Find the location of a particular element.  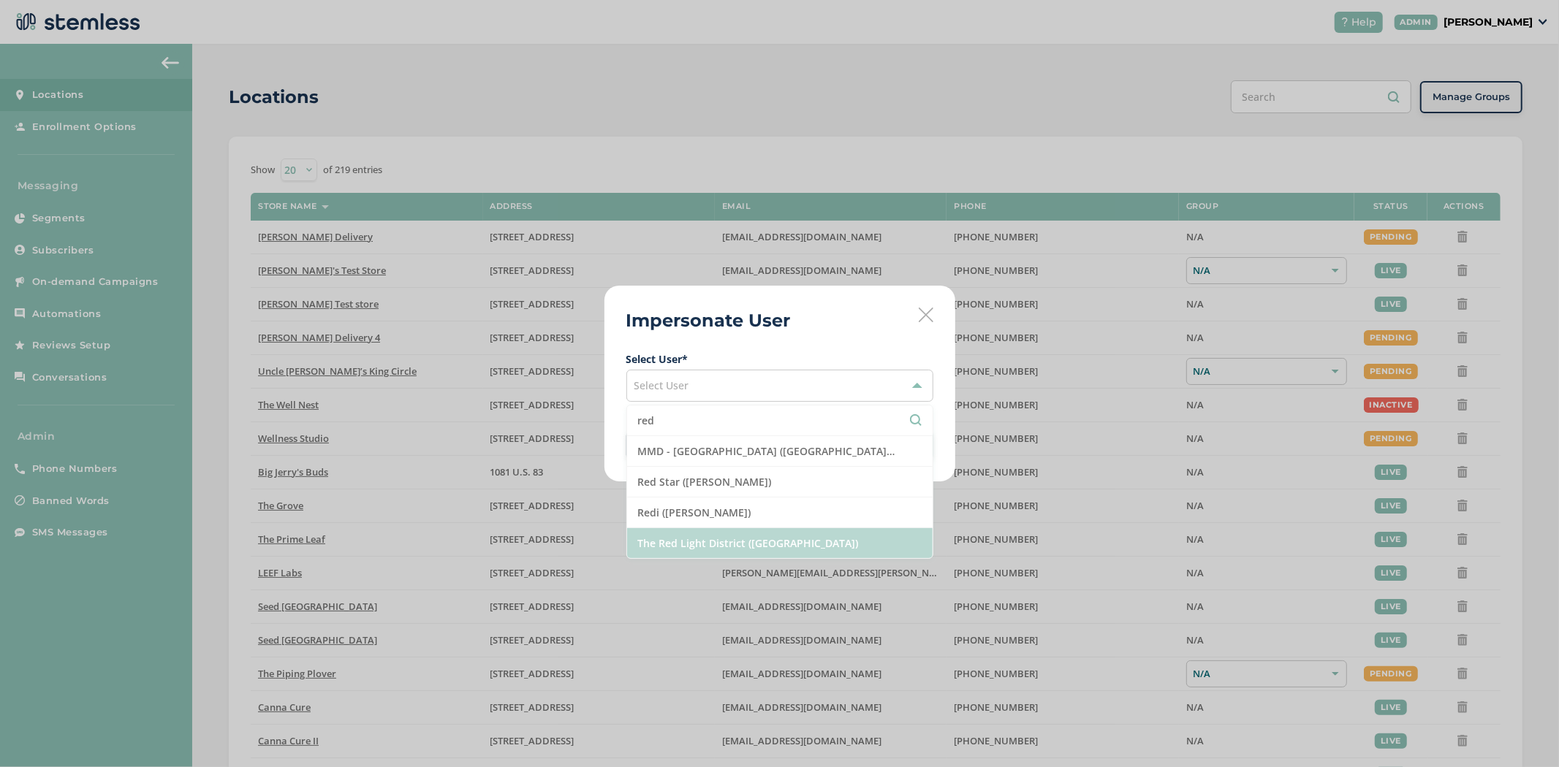

label: Select User is located at coordinates (780, 359).